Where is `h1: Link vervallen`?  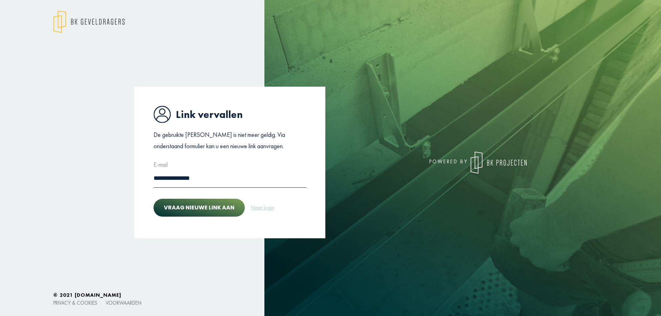
h1: Link vervallen is located at coordinates (230, 114).